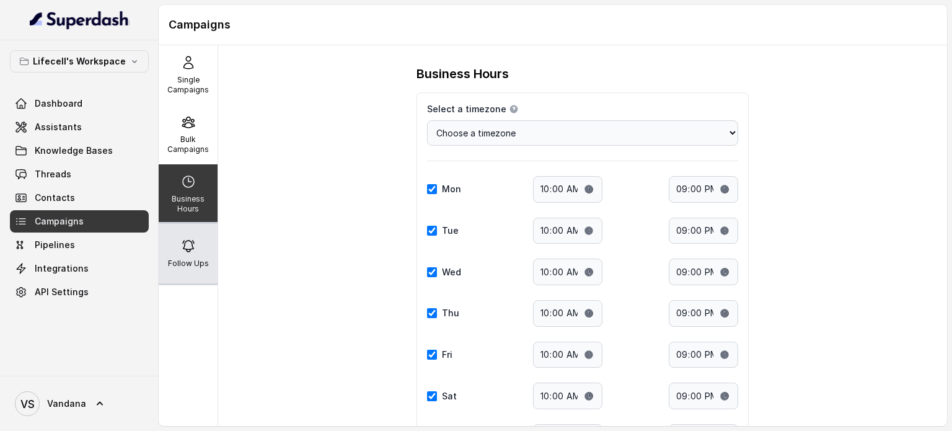  What do you see at coordinates (447, 355) in the screenshot?
I see `label: Fri` at bounding box center [447, 355].